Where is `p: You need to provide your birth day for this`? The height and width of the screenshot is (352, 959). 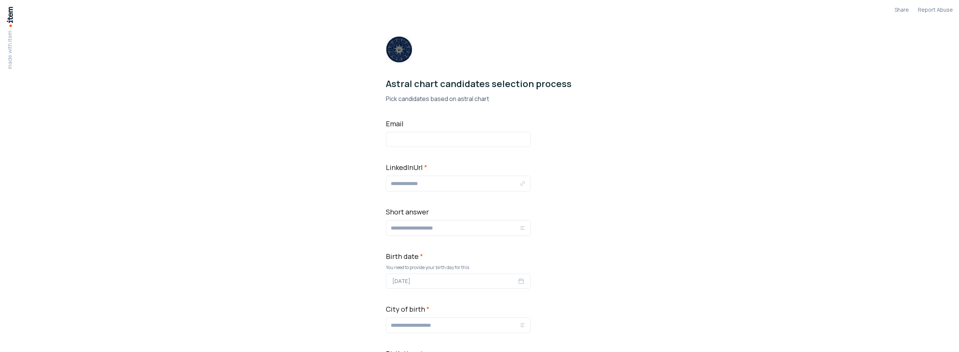 p: You need to provide your birth day for this is located at coordinates (458, 267).